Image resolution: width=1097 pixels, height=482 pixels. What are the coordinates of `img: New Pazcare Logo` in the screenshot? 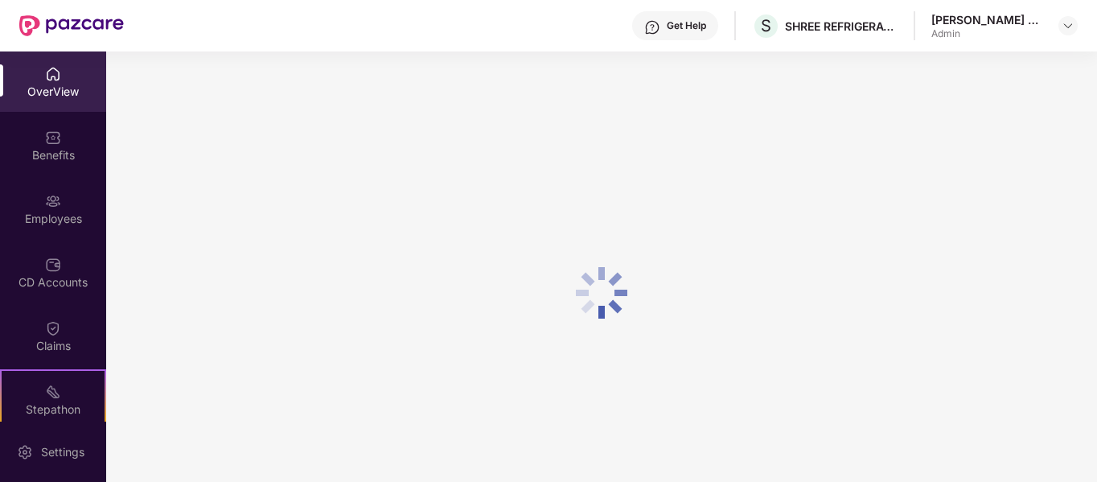 It's located at (72, 26).